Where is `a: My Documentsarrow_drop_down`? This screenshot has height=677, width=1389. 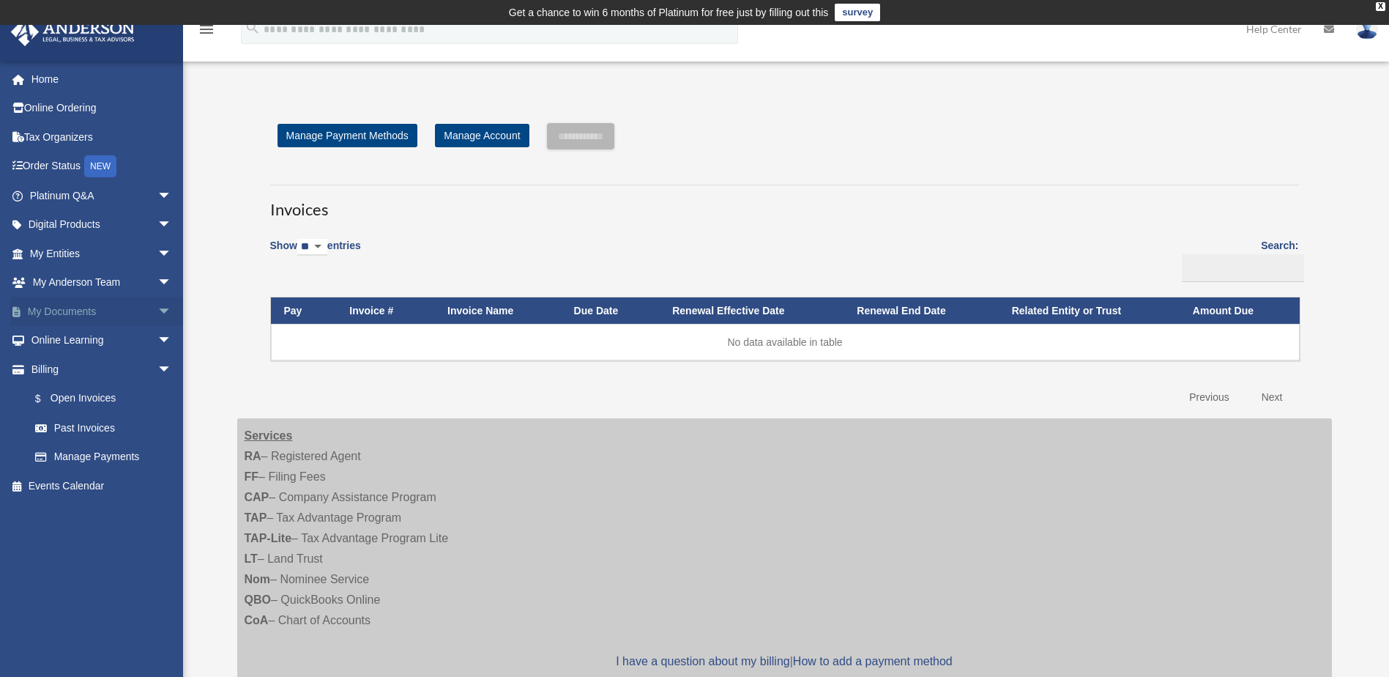
a: My Documentsarrow_drop_down is located at coordinates (102, 311).